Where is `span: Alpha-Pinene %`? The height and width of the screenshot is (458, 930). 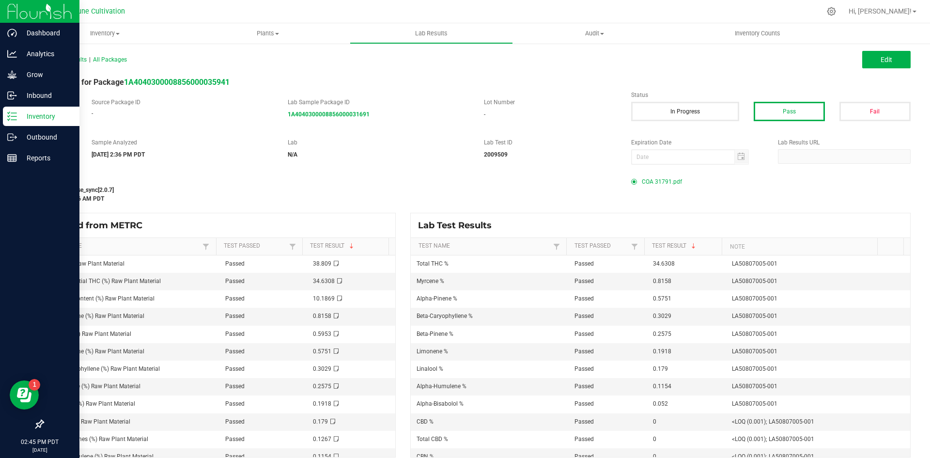 span: Alpha-Pinene % is located at coordinates (437, 298).